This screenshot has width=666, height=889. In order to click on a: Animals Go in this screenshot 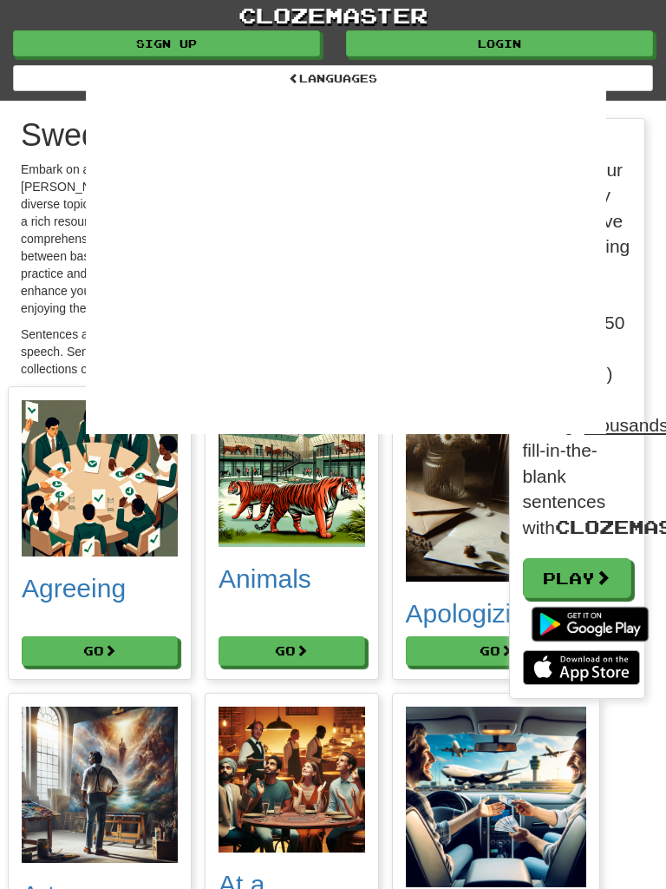, I will do `click(292, 532)`.